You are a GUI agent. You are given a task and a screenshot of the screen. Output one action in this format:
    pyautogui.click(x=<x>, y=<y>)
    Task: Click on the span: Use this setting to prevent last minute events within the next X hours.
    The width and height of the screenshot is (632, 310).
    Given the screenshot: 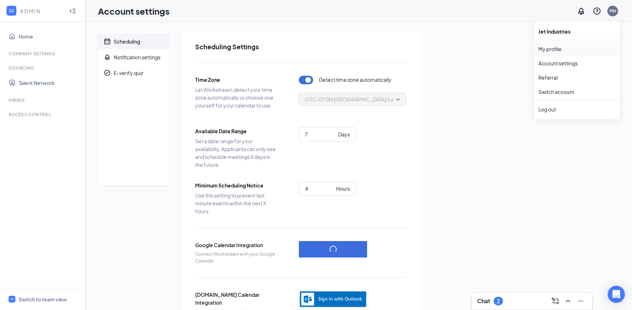 What is the action you would take?
    pyautogui.click(x=236, y=203)
    